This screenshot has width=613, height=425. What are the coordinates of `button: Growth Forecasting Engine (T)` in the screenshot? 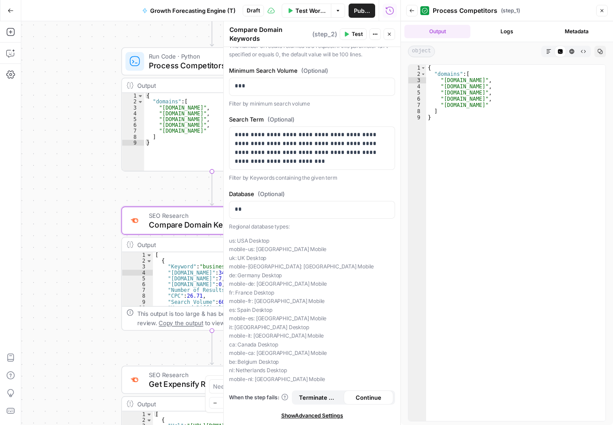 It's located at (189, 11).